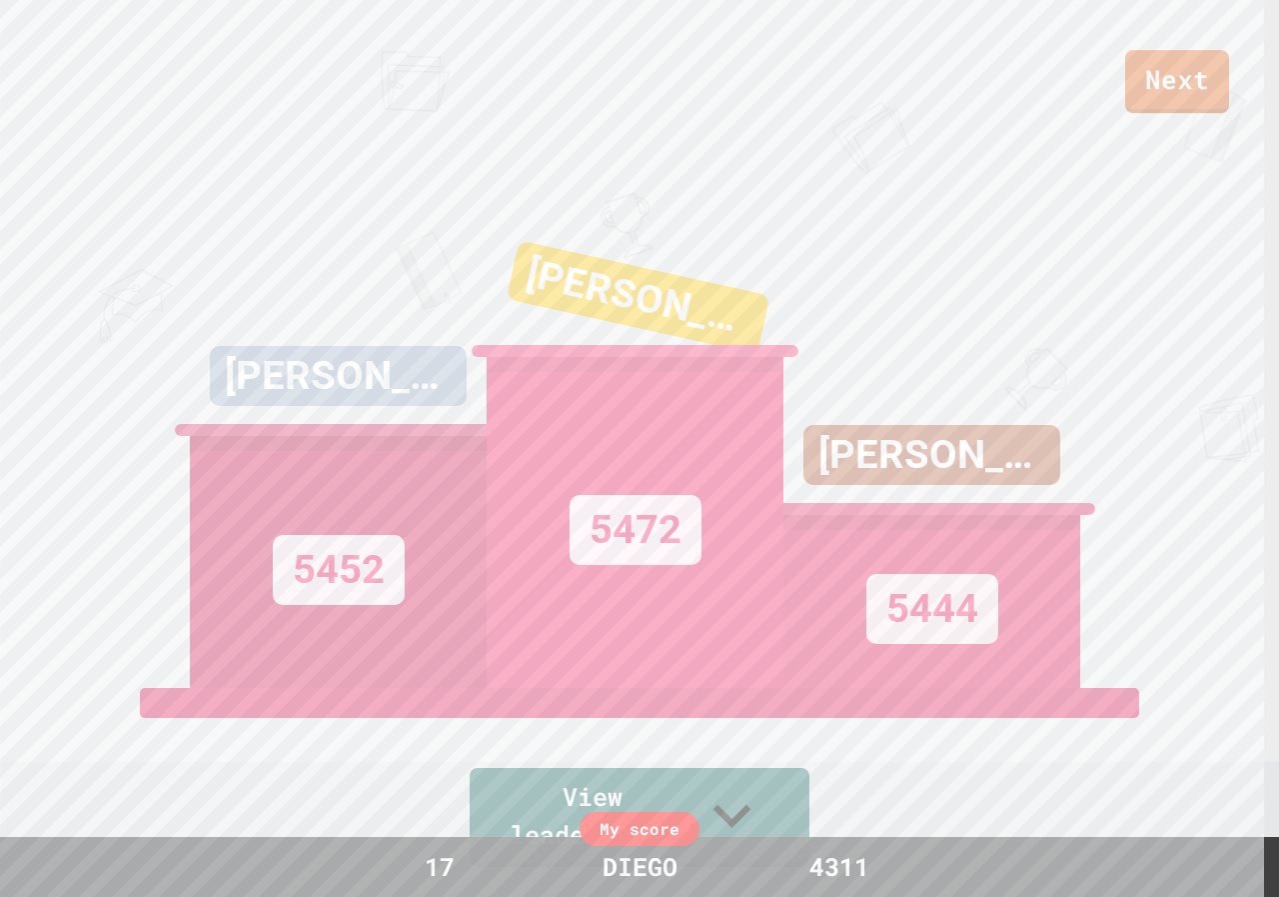 The height and width of the screenshot is (897, 1279). What do you see at coordinates (933, 609) in the screenshot?
I see `div: 5444` at bounding box center [933, 609].